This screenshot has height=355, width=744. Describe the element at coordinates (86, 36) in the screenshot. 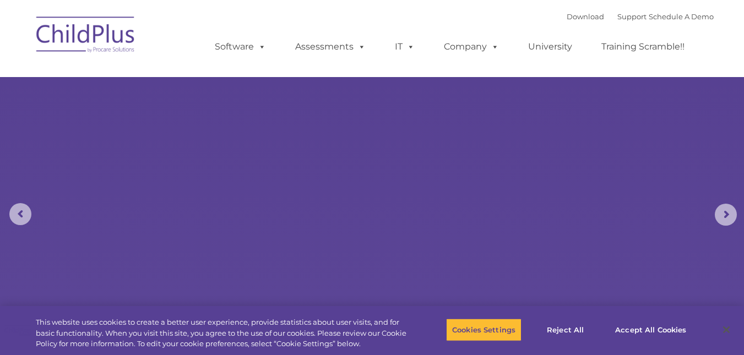

I see `img: ChildPlus by Procare Solutions` at that location.